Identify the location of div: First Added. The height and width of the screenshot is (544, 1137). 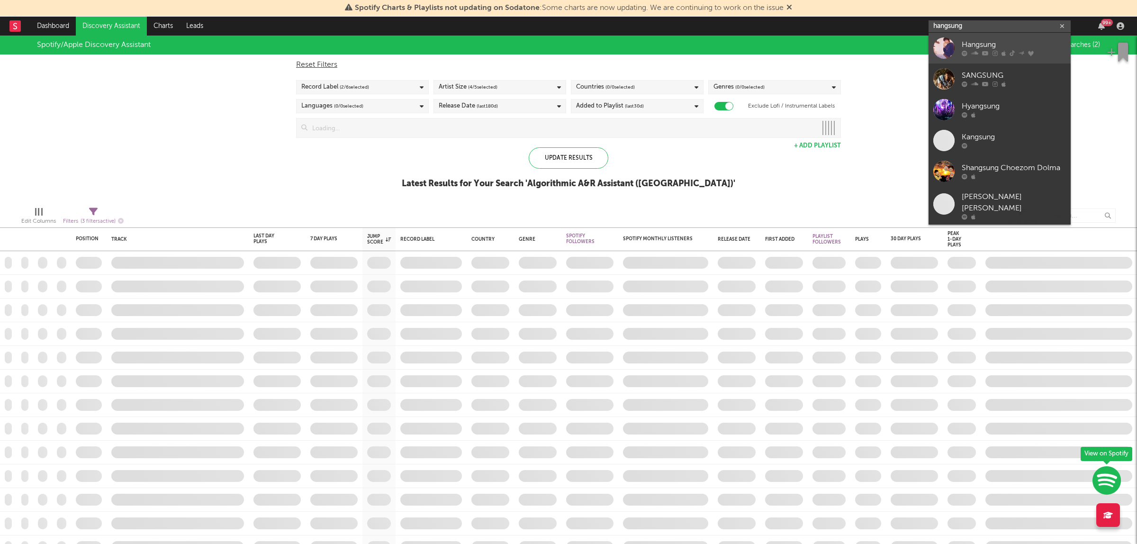
(782, 239).